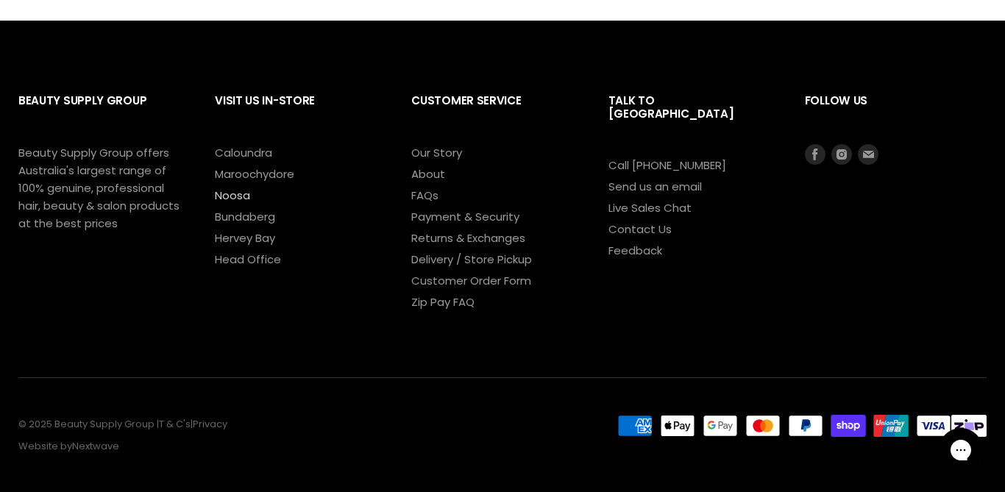 Image resolution: width=1005 pixels, height=492 pixels. What do you see at coordinates (650, 207) in the screenshot?
I see `a: Live Sales Chat` at bounding box center [650, 207].